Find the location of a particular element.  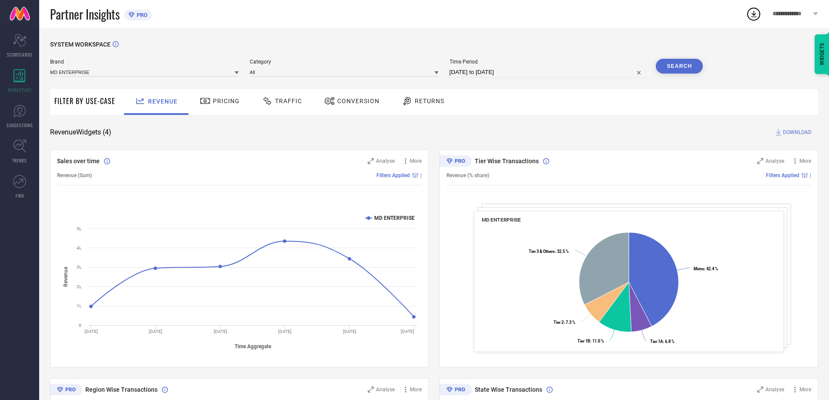

text: : 32.5 % is located at coordinates (549, 251).